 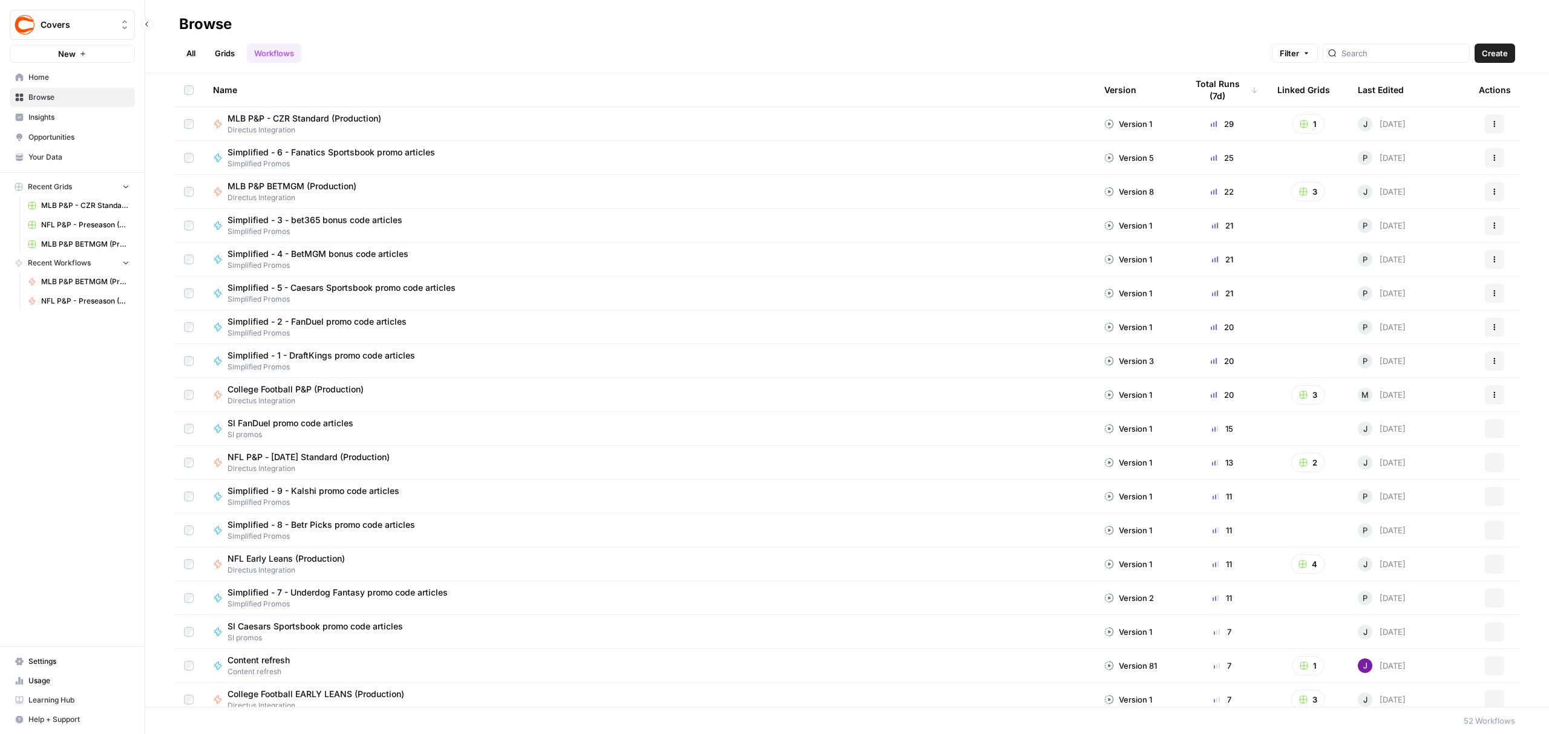 What do you see at coordinates (1308, 395) in the screenshot?
I see `button: 3` at bounding box center [1308, 395].